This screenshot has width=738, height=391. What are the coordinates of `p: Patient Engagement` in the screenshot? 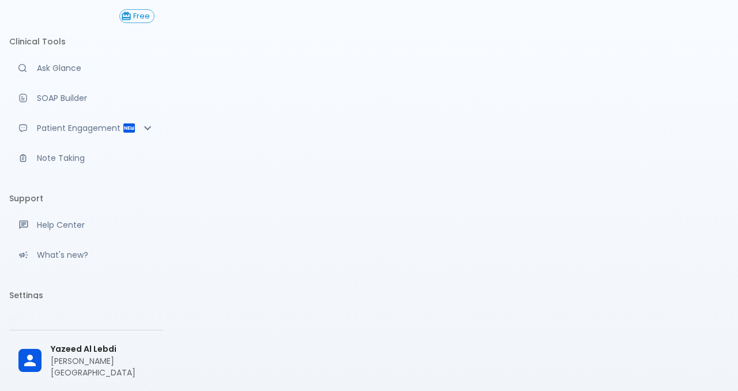 It's located at (80, 128).